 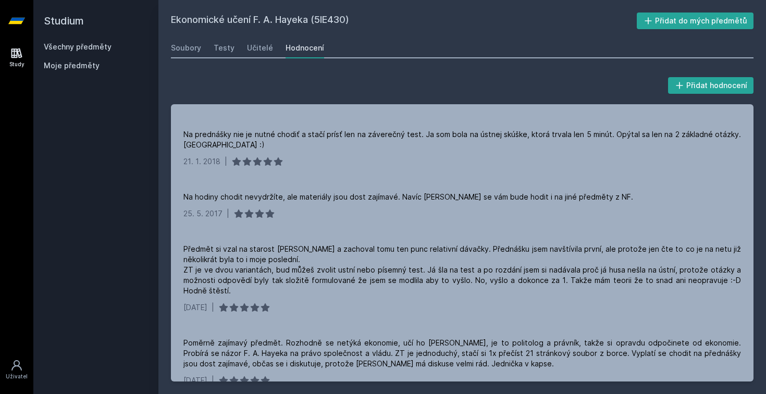 I want to click on h2: Ekonomické učení F. A. Hayeka (5IE430), so click(x=404, y=21).